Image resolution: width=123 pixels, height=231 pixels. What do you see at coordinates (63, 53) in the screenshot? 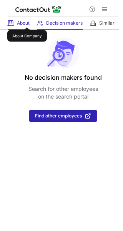
I see `img: No leads found` at bounding box center [63, 53].